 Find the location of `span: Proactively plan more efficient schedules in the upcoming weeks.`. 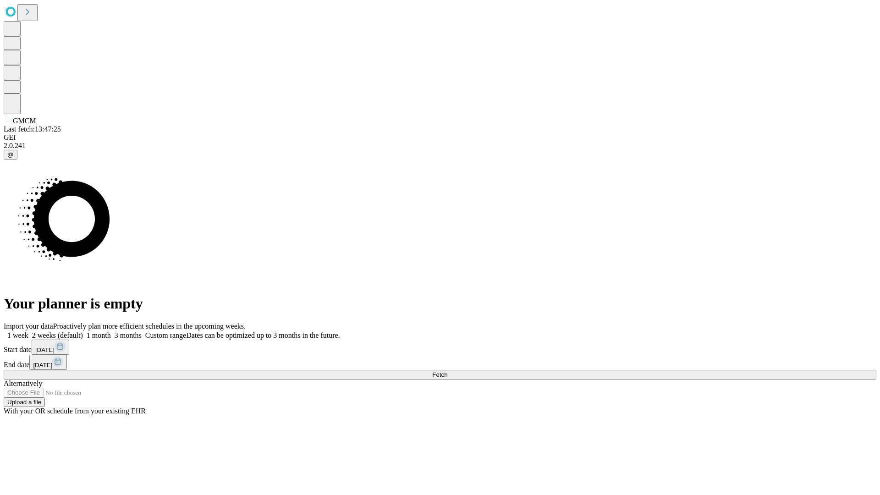

span: Proactively plan more efficient schedules in the upcoming weeks. is located at coordinates (149, 326).